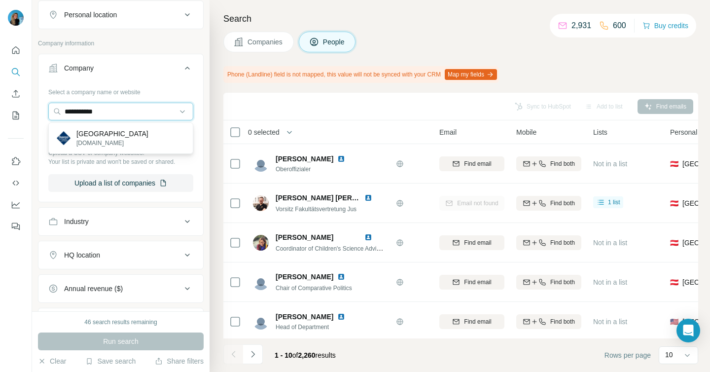  What do you see at coordinates (121, 322) in the screenshot?
I see `button: Employees (size)` at bounding box center [121, 322].